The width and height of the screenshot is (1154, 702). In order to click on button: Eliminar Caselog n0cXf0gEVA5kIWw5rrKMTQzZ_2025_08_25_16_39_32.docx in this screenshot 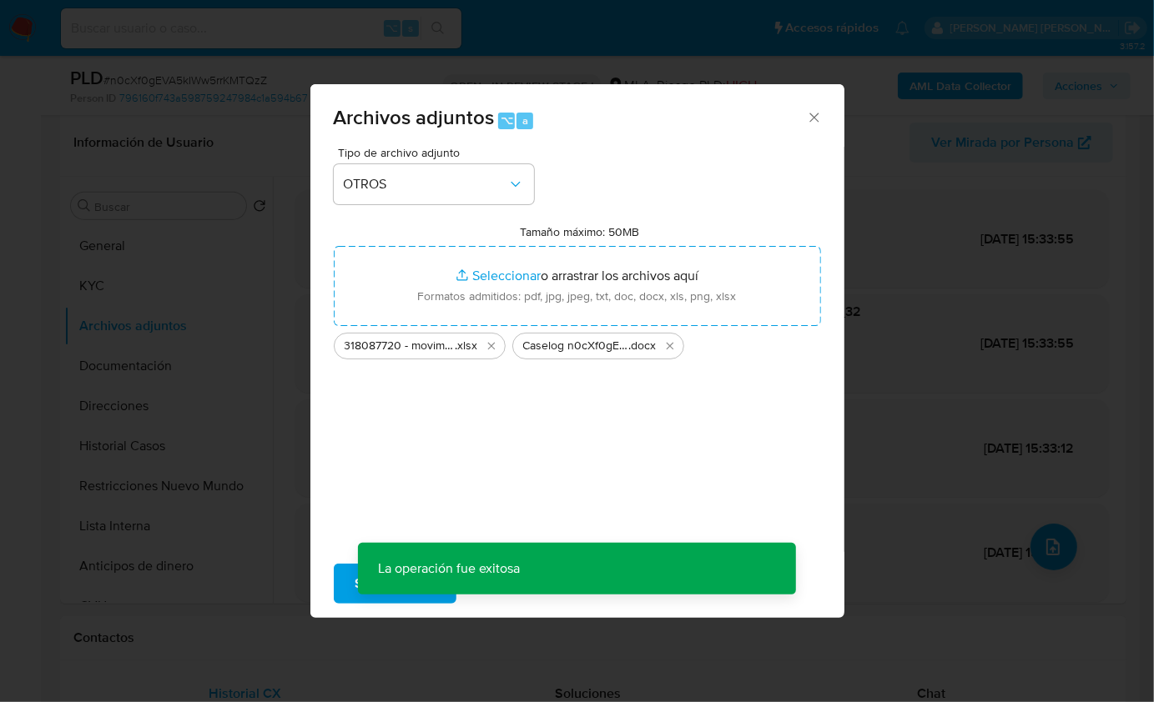, I will do `click(670, 346)`.